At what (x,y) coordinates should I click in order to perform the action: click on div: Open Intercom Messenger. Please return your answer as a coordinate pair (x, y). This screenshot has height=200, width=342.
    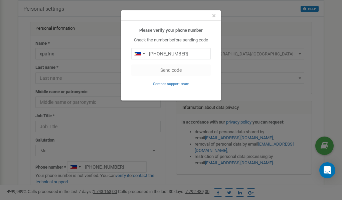
    Looking at the image, I should click on (327, 170).